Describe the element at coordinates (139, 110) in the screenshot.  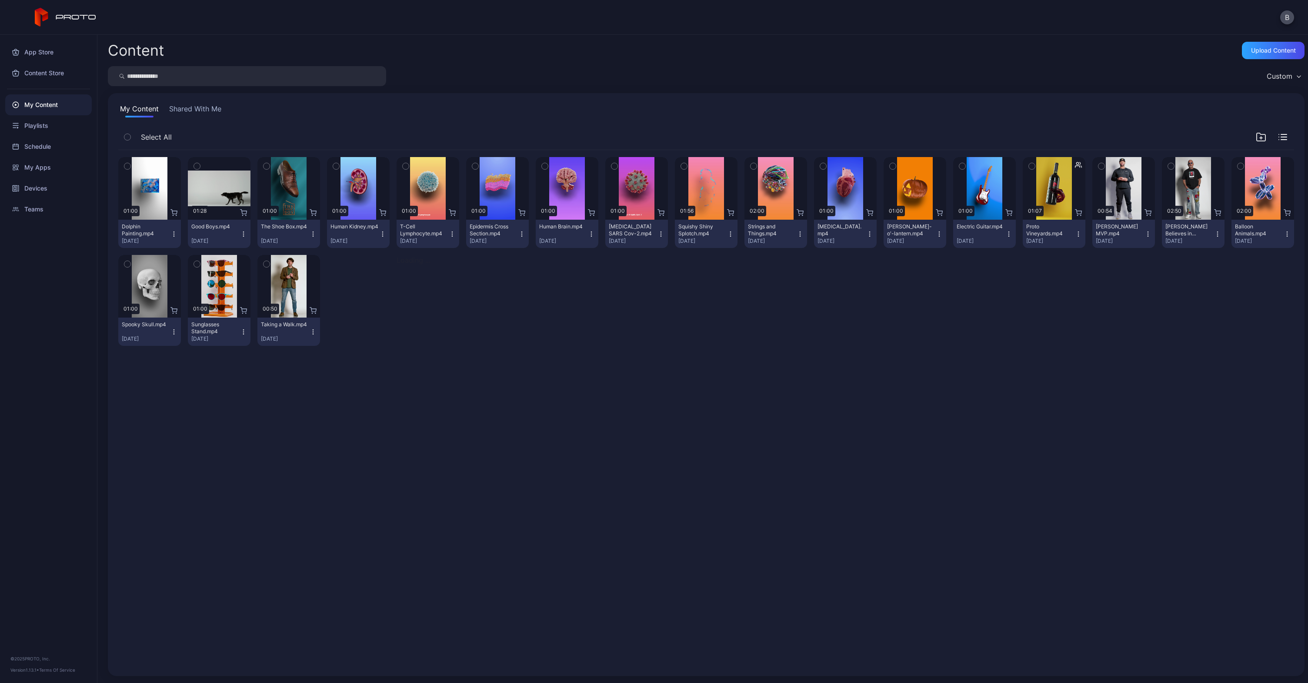
I see `button: My Content` at that location.